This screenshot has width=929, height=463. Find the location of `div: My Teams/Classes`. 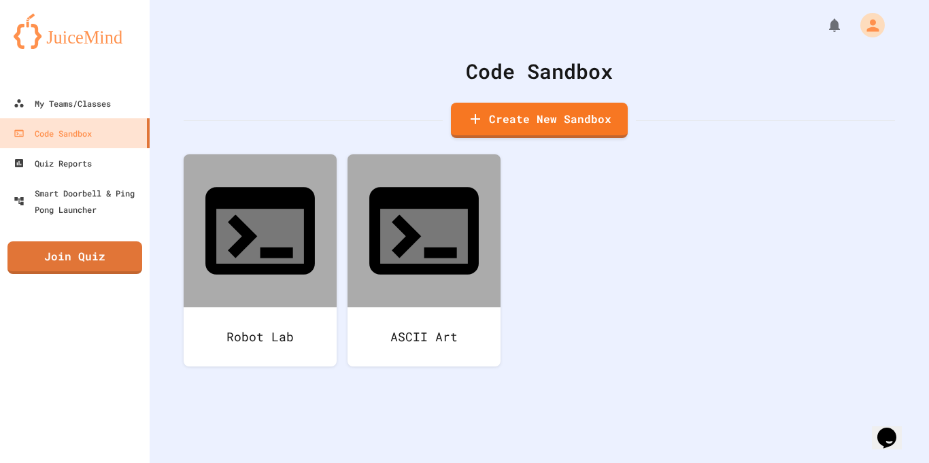

div: My Teams/Classes is located at coordinates (62, 103).